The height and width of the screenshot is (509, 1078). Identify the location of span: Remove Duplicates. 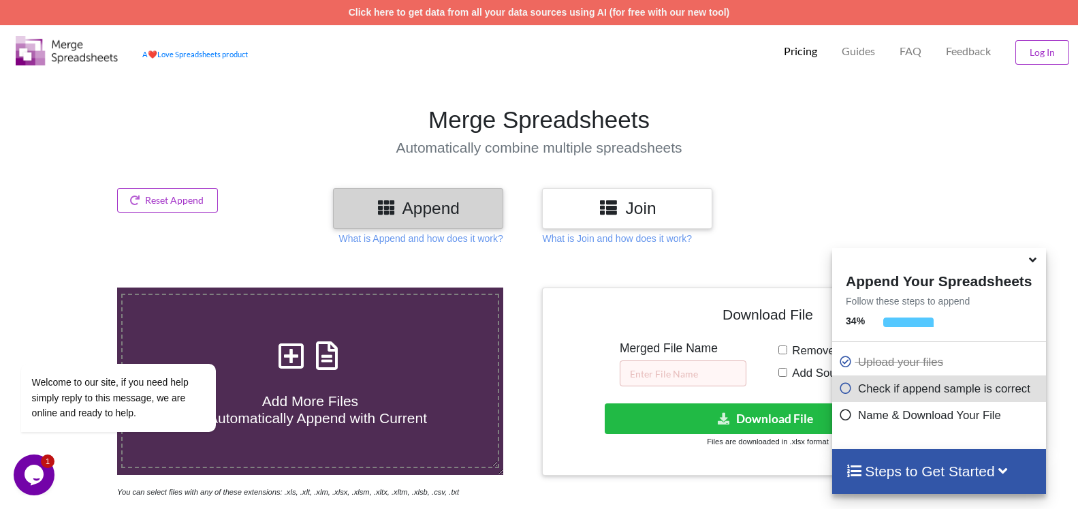
(839, 350).